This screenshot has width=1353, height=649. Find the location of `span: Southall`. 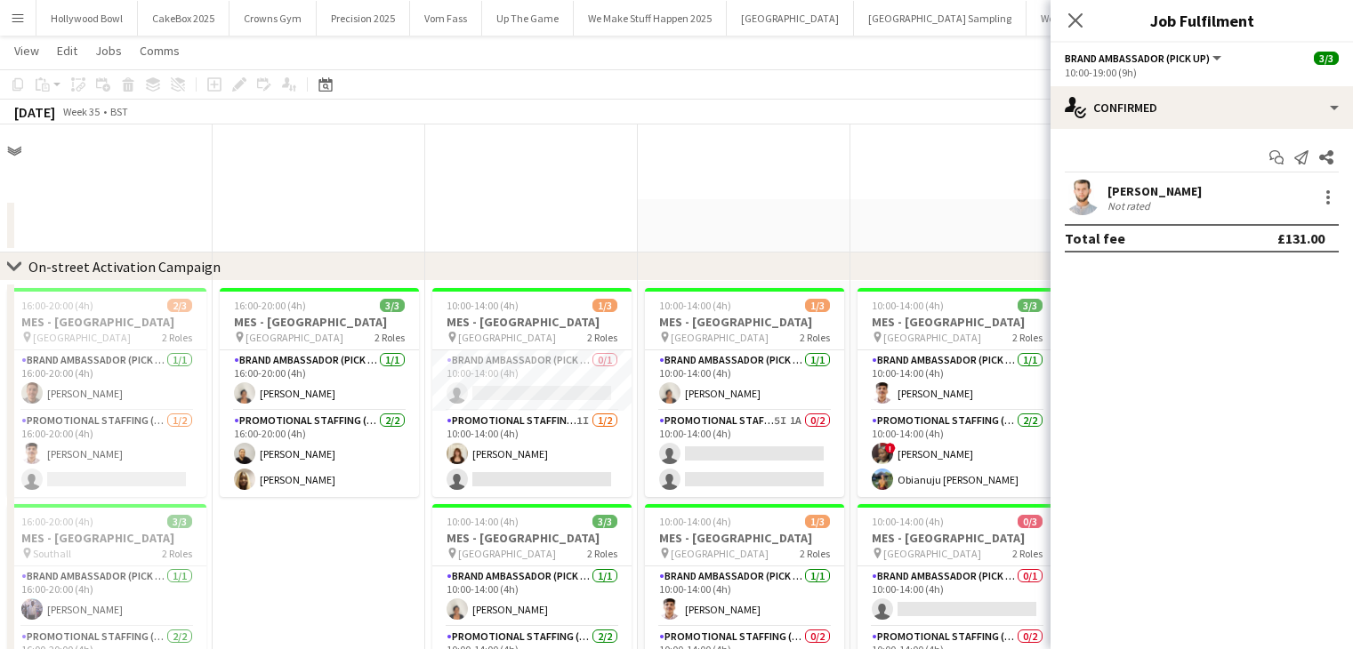

span: Southall is located at coordinates (52, 553).